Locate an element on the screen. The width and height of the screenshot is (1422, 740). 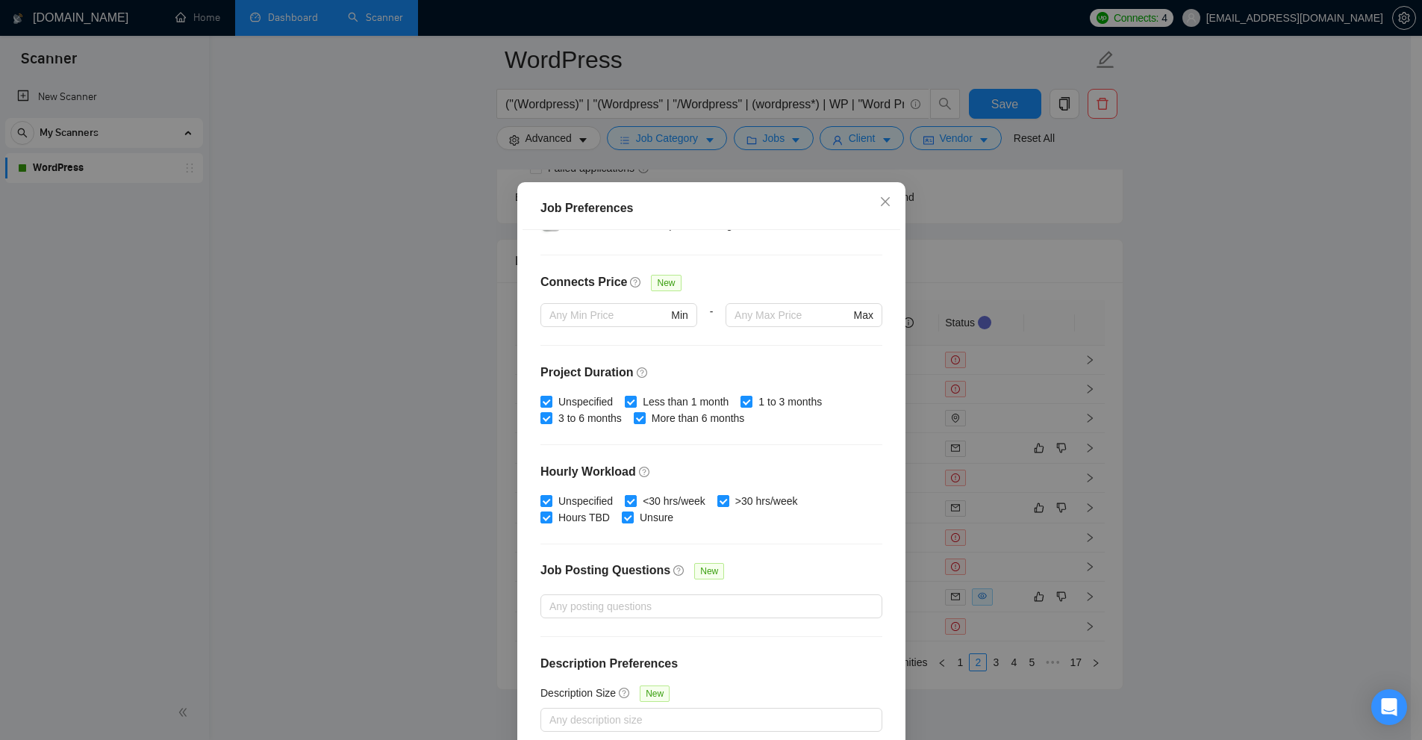
span: Max is located at coordinates (863, 315).